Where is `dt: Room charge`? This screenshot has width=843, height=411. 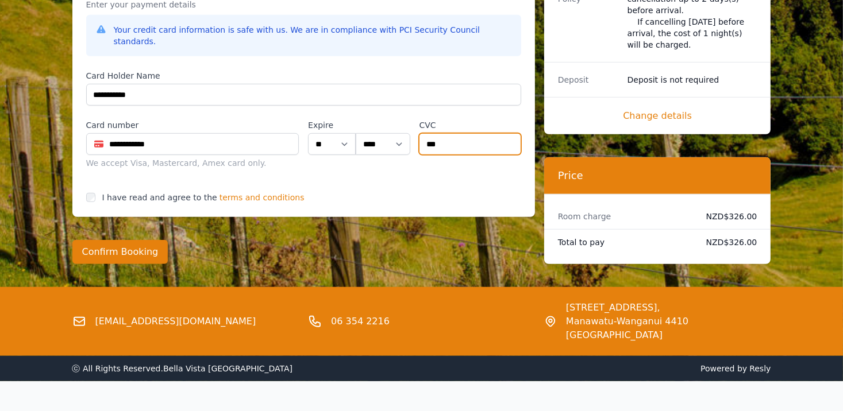
dt: Room charge is located at coordinates (623, 217).